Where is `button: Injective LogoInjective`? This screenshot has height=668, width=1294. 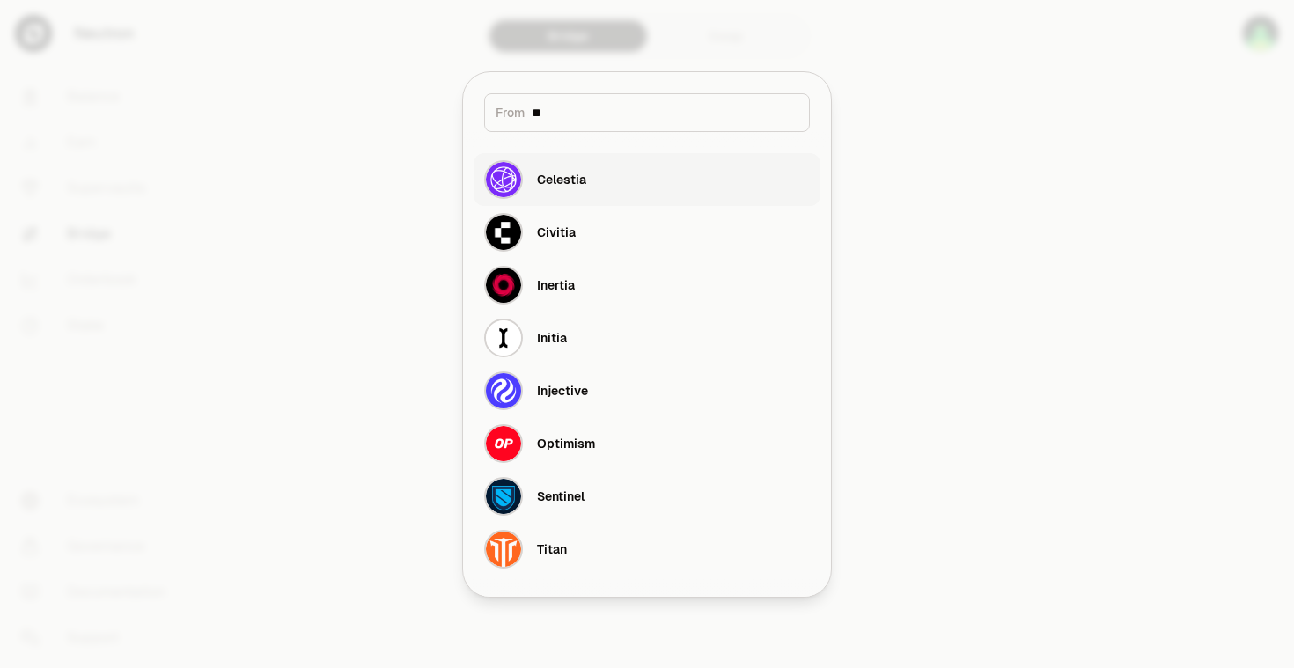 button: Injective LogoInjective is located at coordinates (647, 391).